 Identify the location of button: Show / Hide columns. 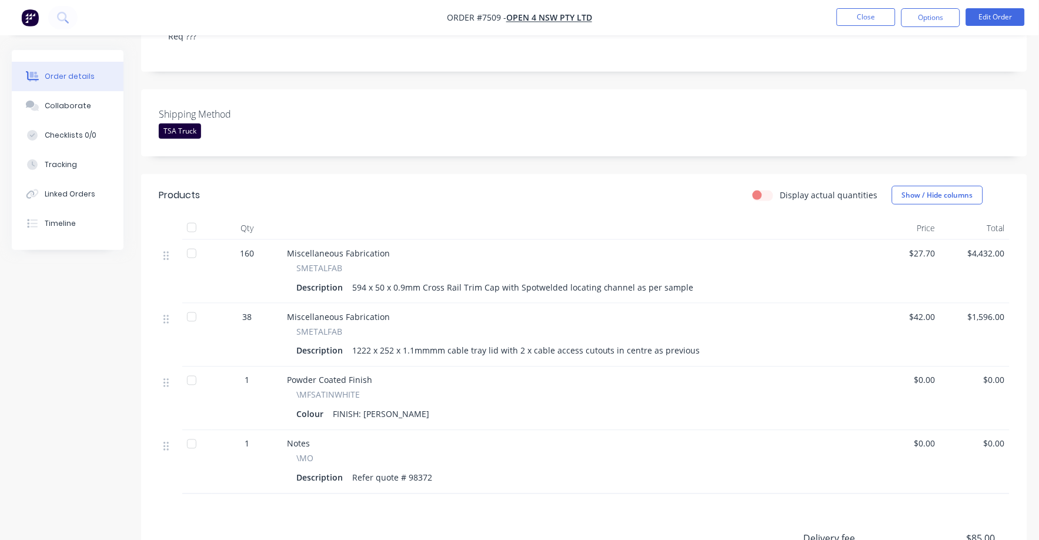
(937, 195).